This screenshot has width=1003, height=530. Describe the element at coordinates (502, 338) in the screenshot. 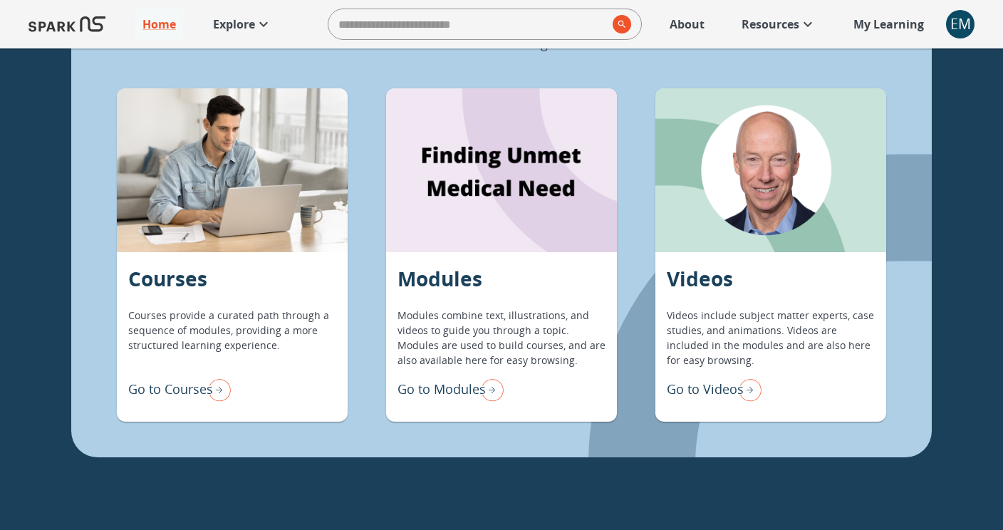

I see `p: Modules combine text, illustrations, and videos to guide you through a topic. Modules are used to...` at that location.